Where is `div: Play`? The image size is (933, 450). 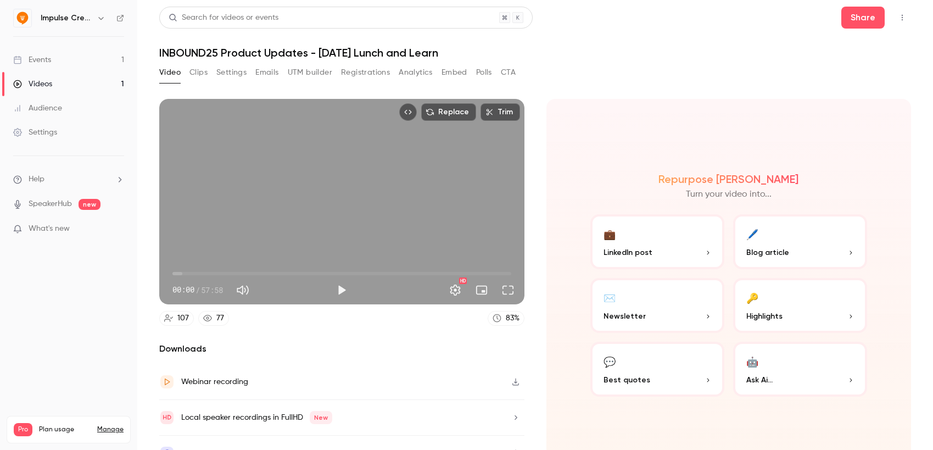 div: Play is located at coordinates (342, 290).